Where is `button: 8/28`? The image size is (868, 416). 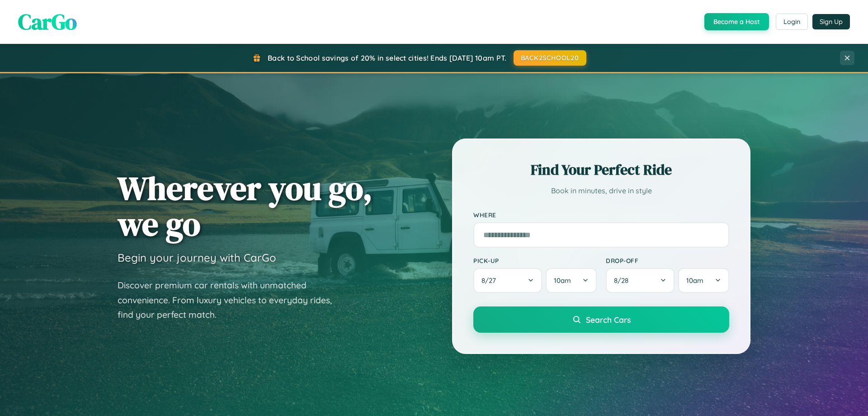 button: 8/28 is located at coordinates (640, 280).